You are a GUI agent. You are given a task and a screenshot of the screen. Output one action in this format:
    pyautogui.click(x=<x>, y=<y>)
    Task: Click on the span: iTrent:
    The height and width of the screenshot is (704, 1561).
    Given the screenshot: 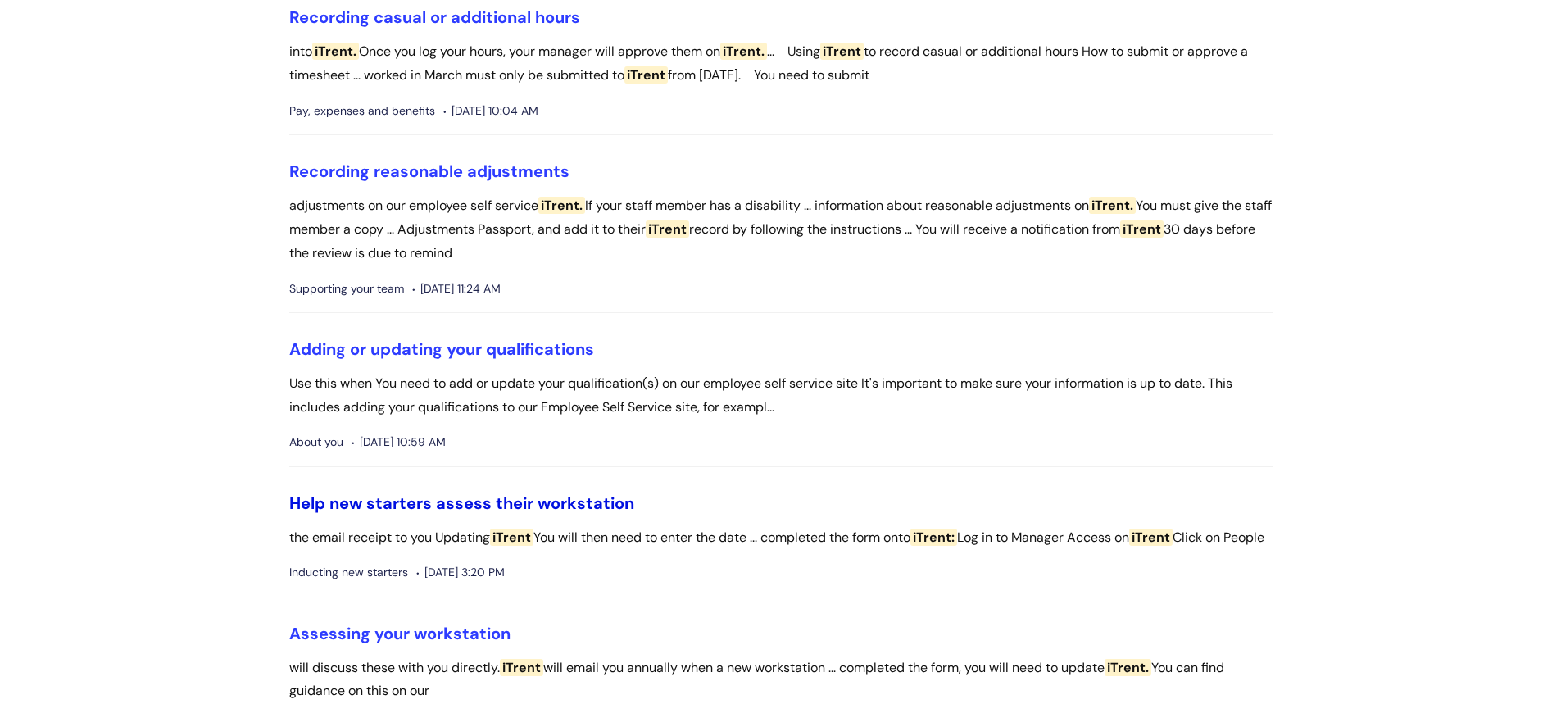 What is the action you would take?
    pyautogui.click(x=933, y=537)
    